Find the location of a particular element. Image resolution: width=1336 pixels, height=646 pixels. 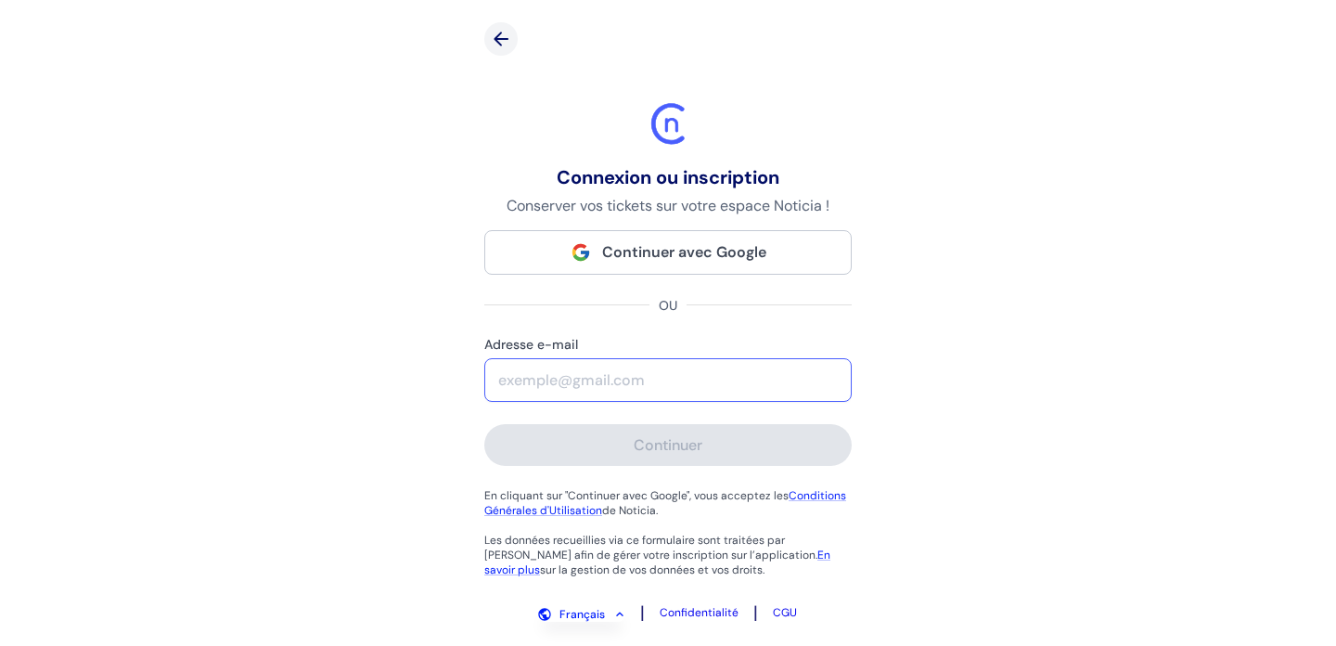

p: Confidentialité is located at coordinates (699, 612).